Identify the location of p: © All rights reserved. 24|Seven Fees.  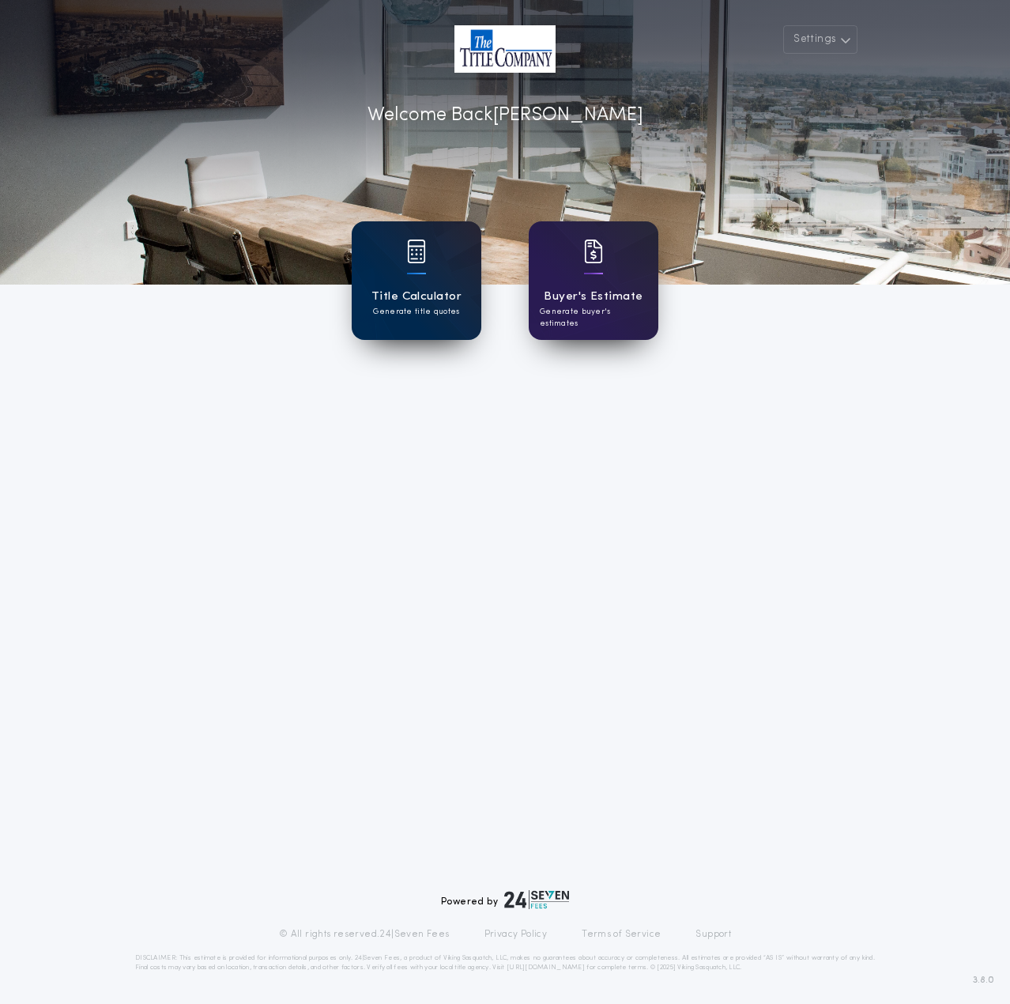
(364, 934).